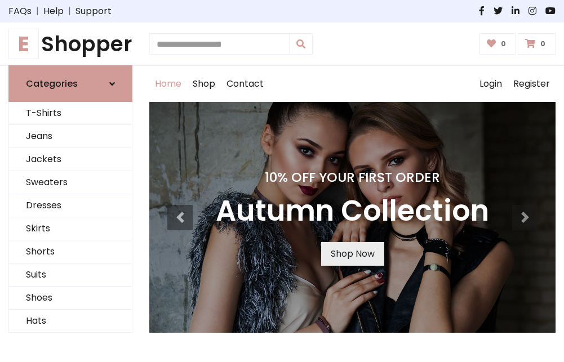 This screenshot has width=564, height=362. Describe the element at coordinates (70, 206) in the screenshot. I see `a: Dresses` at that location.